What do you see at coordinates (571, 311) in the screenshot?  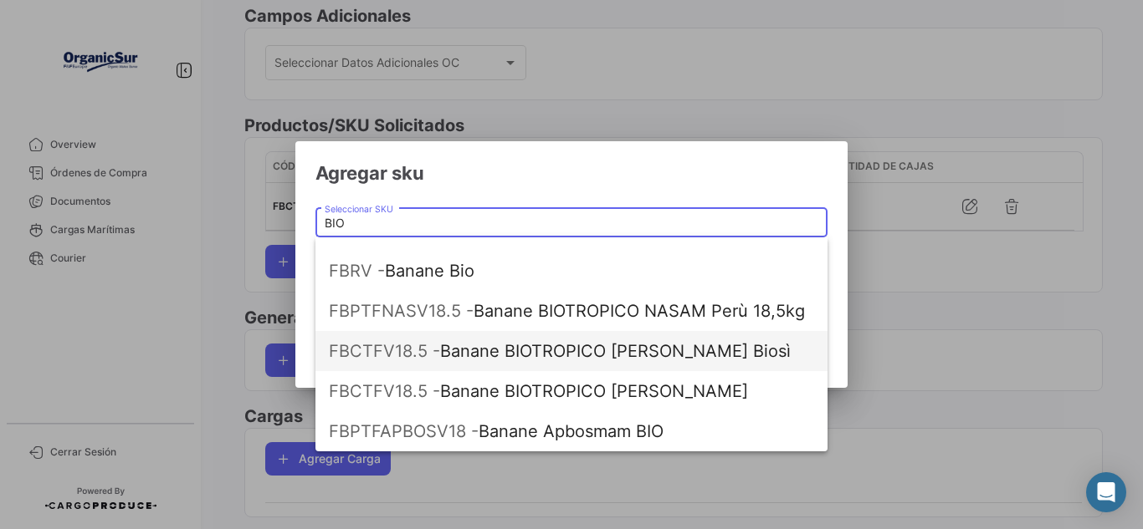 I see `span: Banane BIOTROPICO NASAM Perù 18,5kg` at bounding box center [571, 311].